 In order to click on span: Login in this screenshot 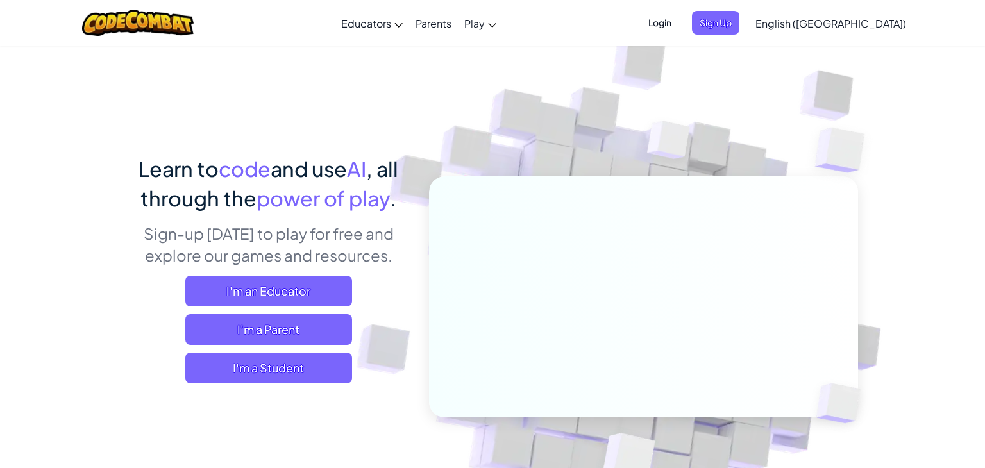, I will do `click(660, 22)`.